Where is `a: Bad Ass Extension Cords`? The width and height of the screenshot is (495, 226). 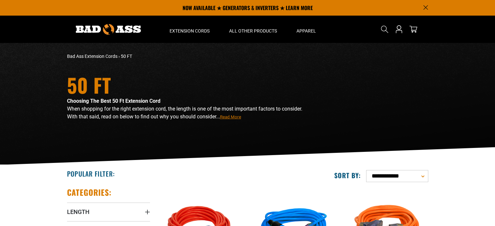 a: Bad Ass Extension Cords is located at coordinates (92, 56).